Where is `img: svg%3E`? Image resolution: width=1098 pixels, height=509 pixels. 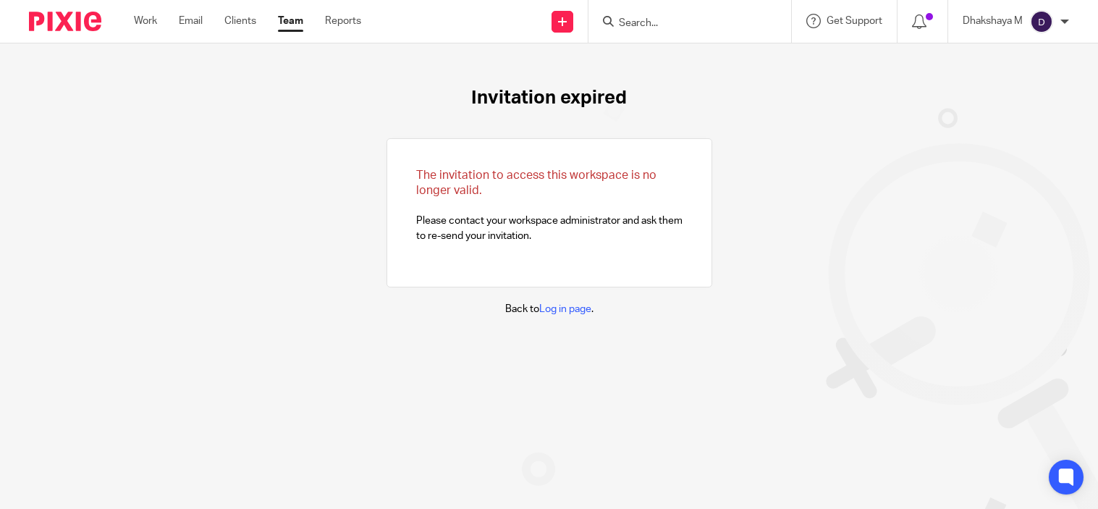
img: svg%3E is located at coordinates (1041, 22).